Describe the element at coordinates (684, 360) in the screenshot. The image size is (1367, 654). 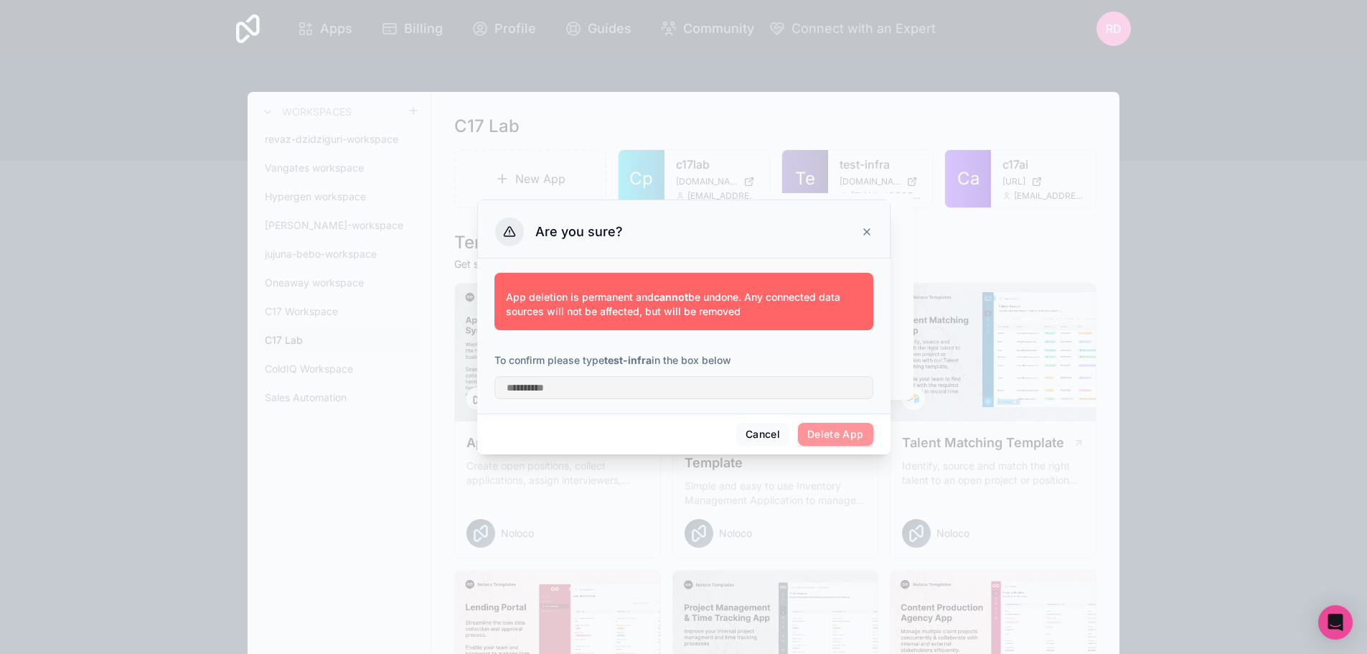
I see `p: To confirm please type in the box below` at that location.